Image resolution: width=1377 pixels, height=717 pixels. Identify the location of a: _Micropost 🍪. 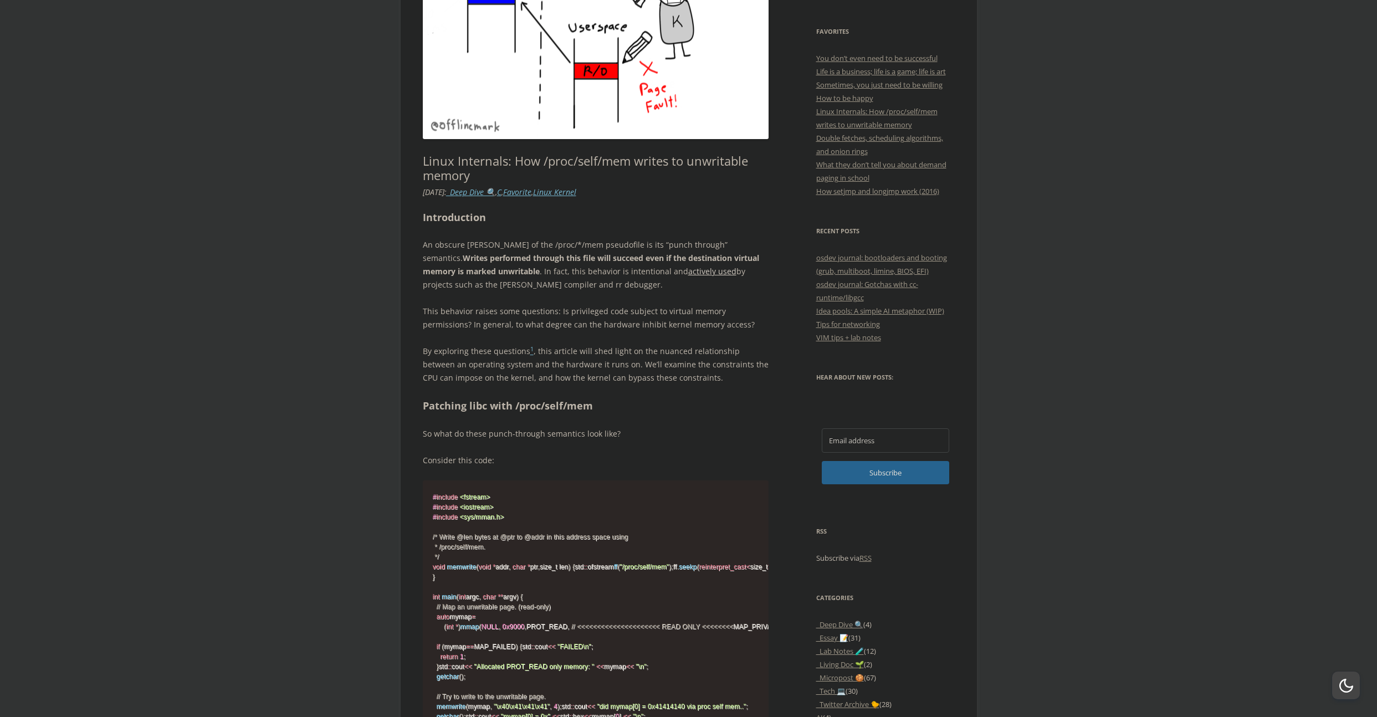
(840, 678).